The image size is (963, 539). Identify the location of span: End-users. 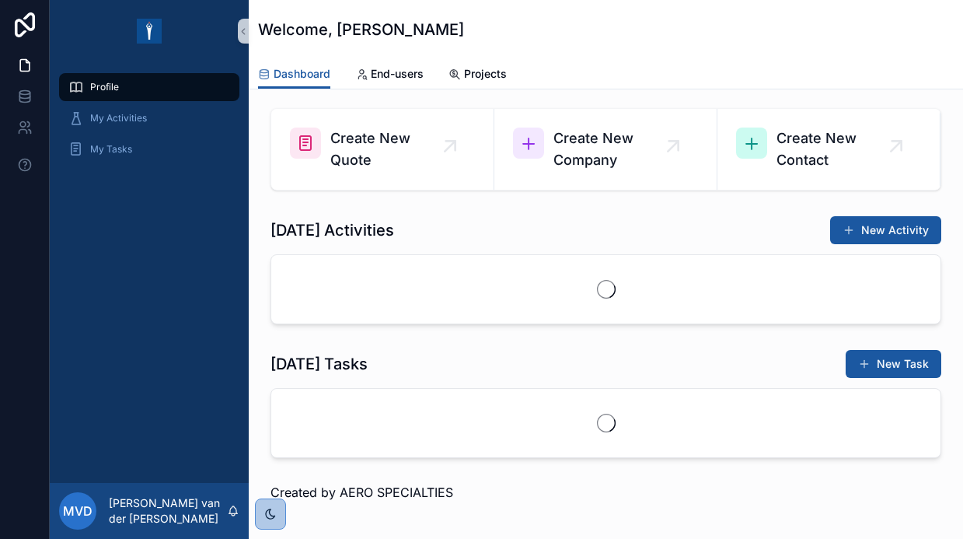
(397, 74).